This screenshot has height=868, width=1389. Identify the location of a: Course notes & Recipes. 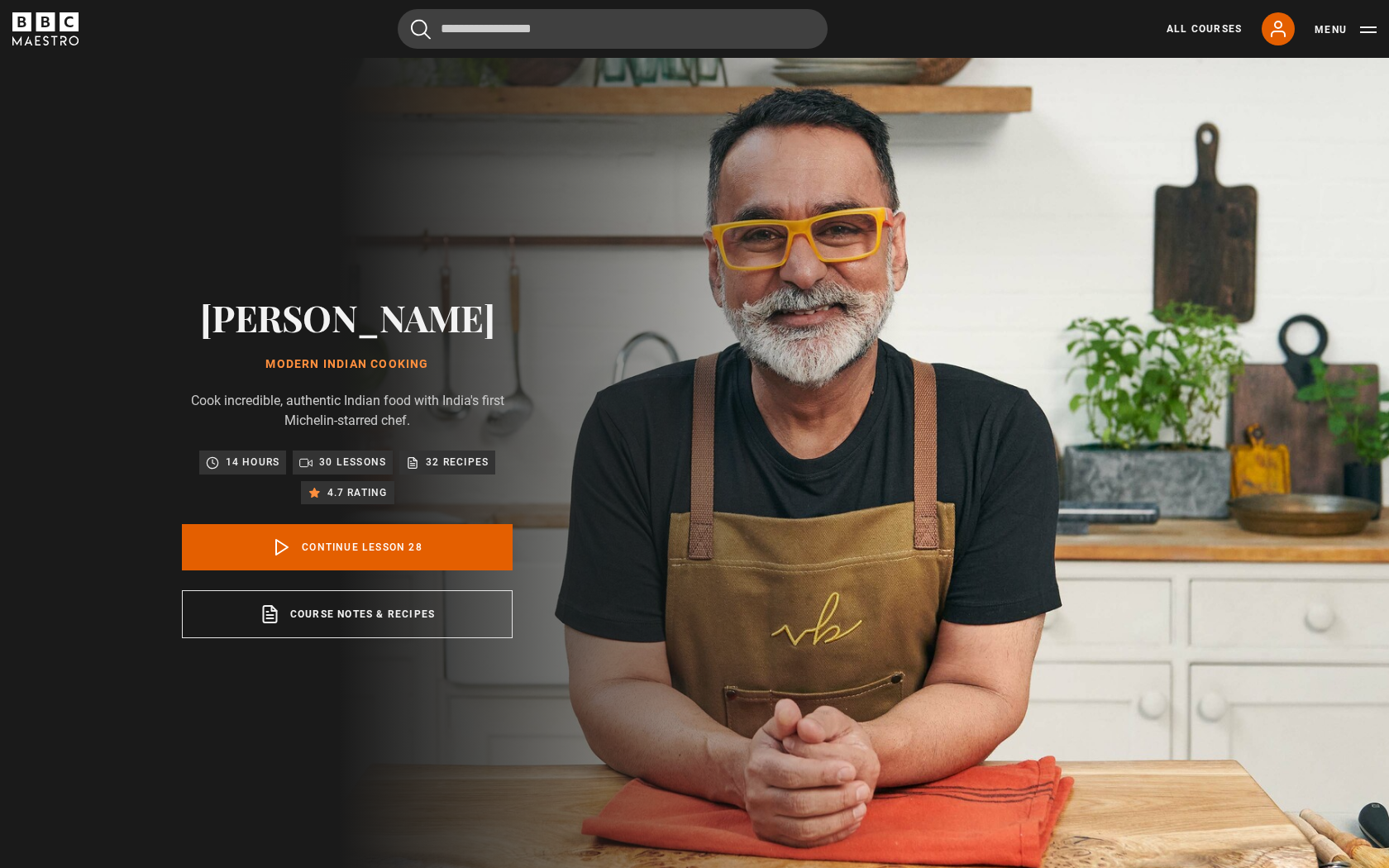
(347, 614).